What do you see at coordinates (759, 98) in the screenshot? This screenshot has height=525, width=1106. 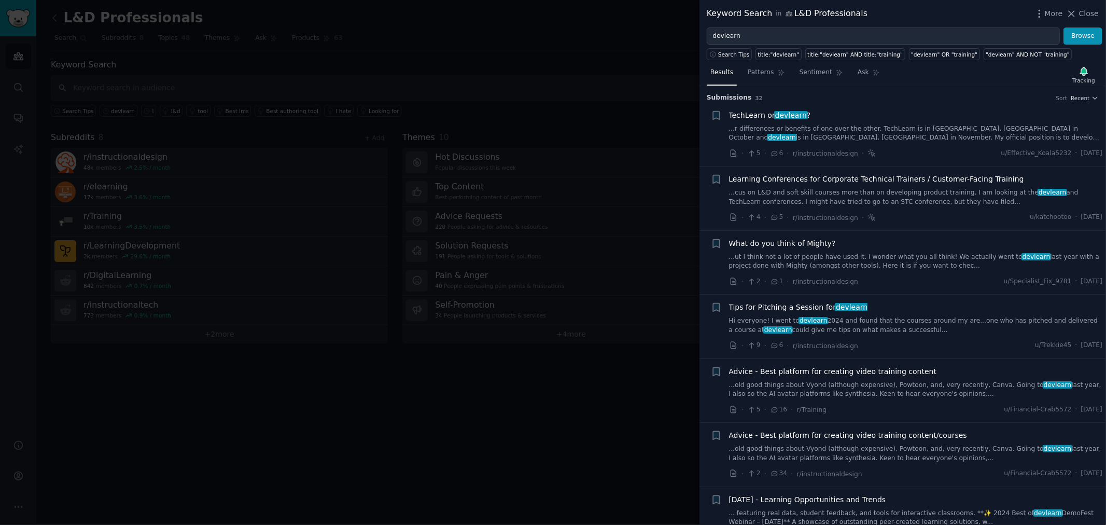 I see `span: 32` at bounding box center [759, 98].